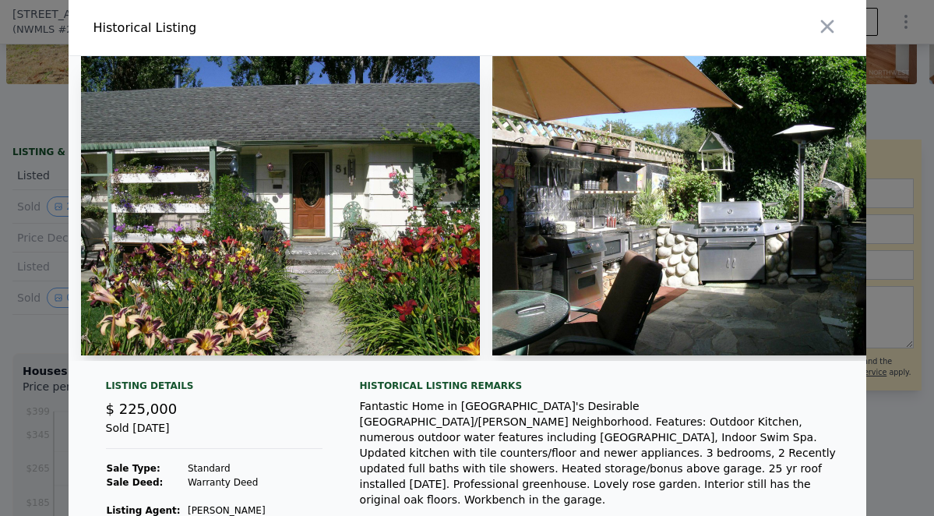  Describe the element at coordinates (255, 482) in the screenshot. I see `td: Warranty Deed` at that location.